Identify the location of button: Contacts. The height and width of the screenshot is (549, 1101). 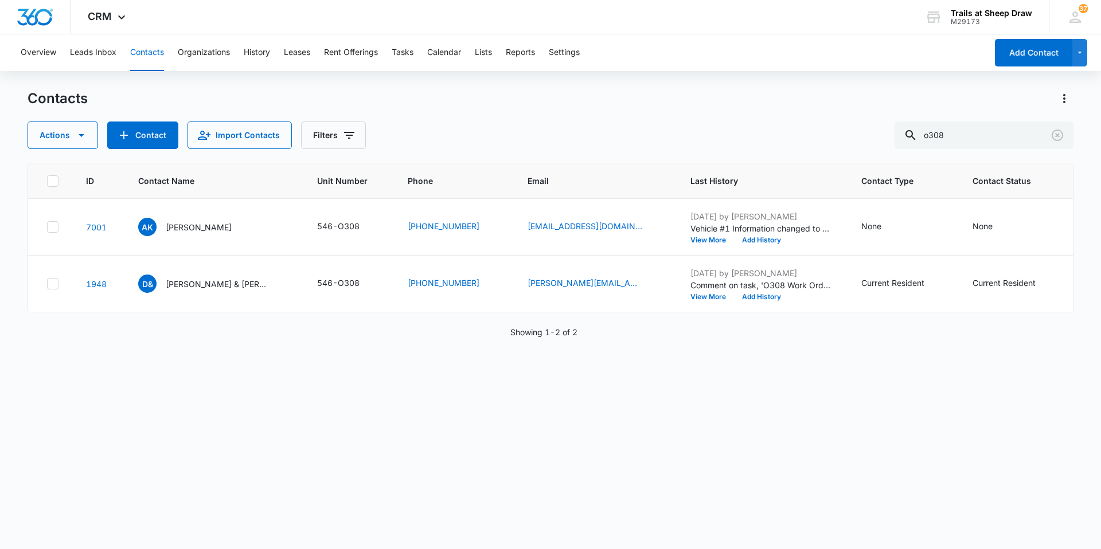
(147, 53).